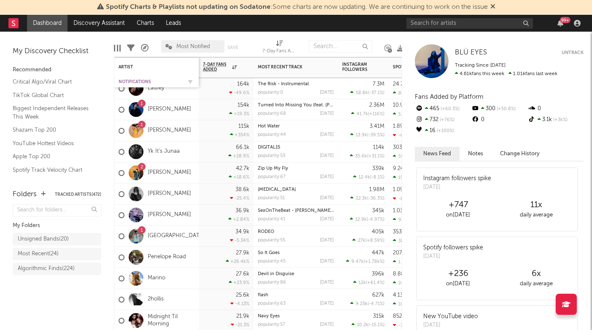  Describe the element at coordinates (376, 220) in the screenshot. I see `span: -4.97 %` at that location.